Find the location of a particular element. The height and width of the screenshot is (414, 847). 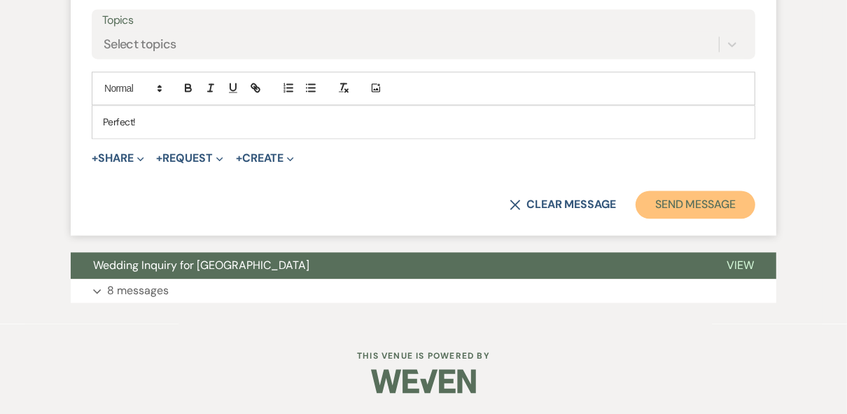

span: View is located at coordinates (740, 264).